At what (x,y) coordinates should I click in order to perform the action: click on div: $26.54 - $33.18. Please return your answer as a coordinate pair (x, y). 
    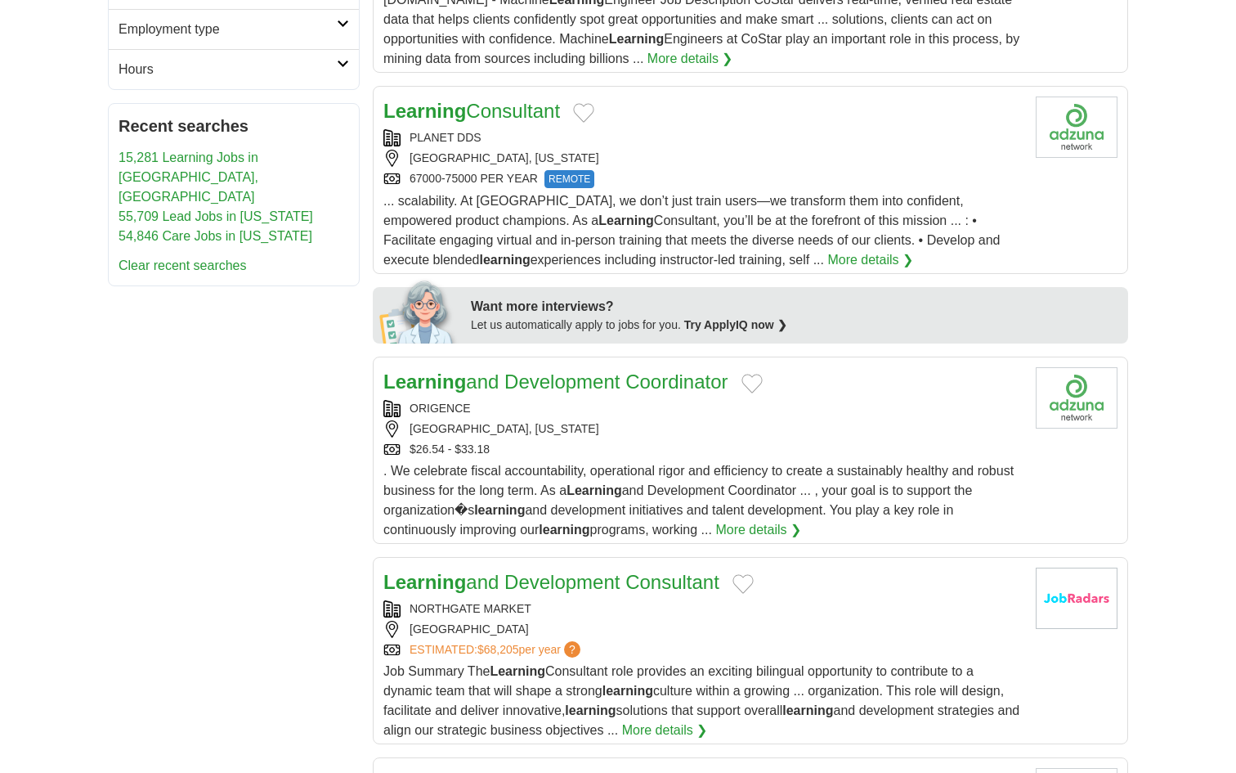
    Looking at the image, I should click on (703, 449).